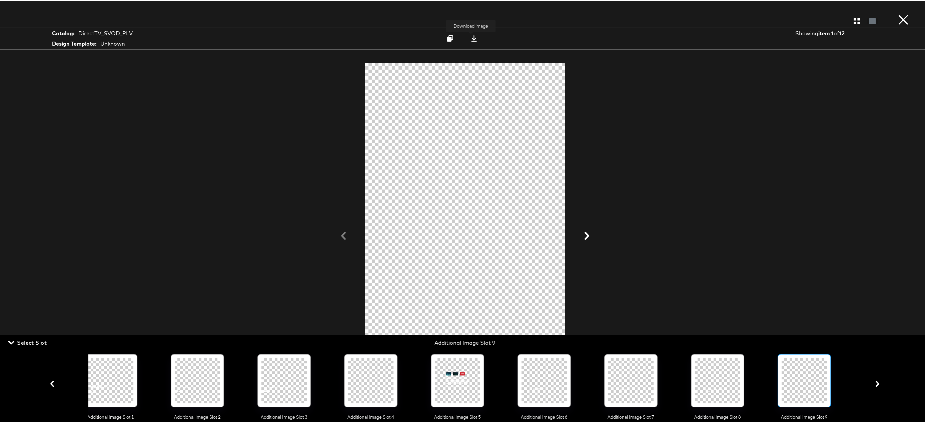  What do you see at coordinates (804, 416) in the screenshot?
I see `span: Additional Image Slot 9` at bounding box center [804, 416].